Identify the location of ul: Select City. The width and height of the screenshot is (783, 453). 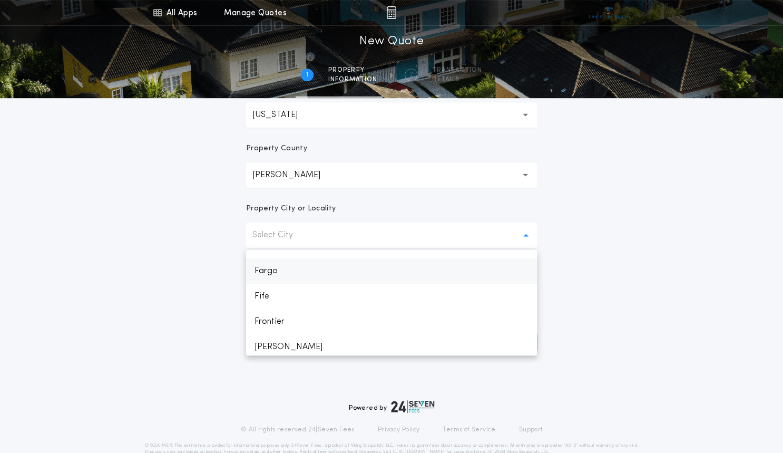
(392, 303).